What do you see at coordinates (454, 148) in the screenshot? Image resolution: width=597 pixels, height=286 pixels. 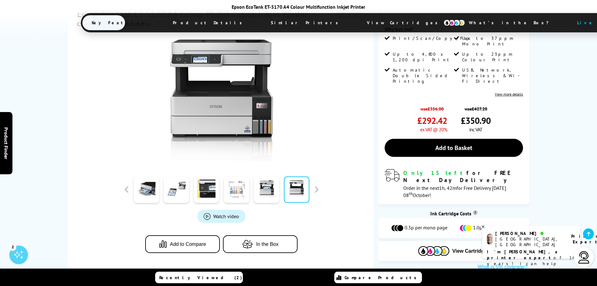 I see `a: Add to Basket` at bounding box center [454, 148].